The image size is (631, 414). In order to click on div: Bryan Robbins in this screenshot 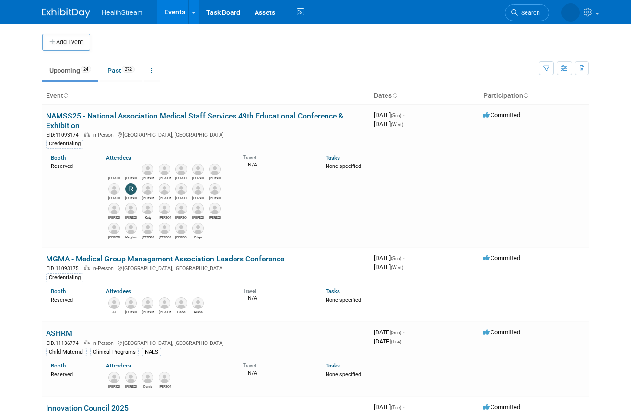, I will do `click(148, 178)`.